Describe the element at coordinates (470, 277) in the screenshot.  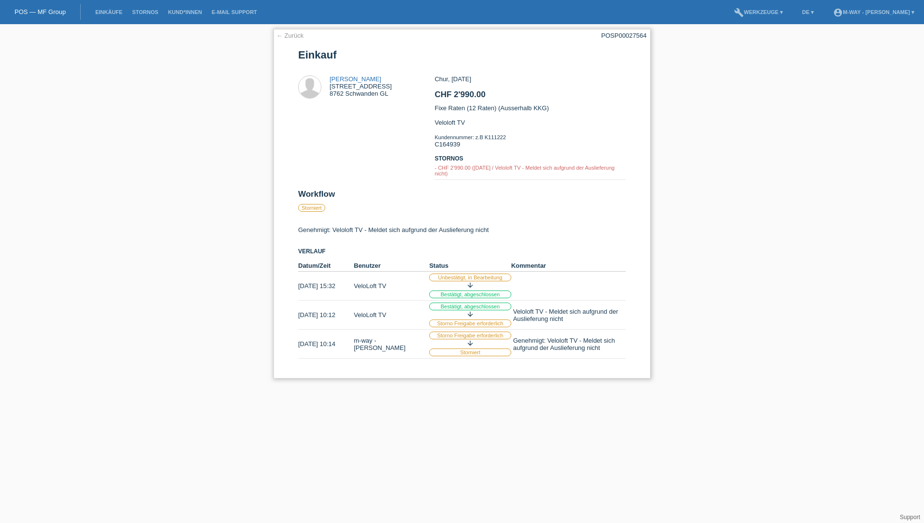
I see `label: Unbestätigt, in Bearbeitung` at that location.